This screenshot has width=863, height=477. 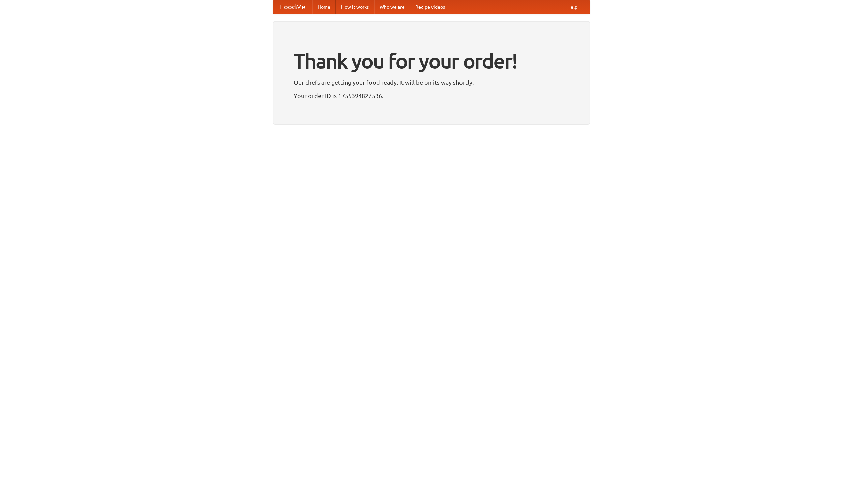 I want to click on a: Recipe videos, so click(x=430, y=7).